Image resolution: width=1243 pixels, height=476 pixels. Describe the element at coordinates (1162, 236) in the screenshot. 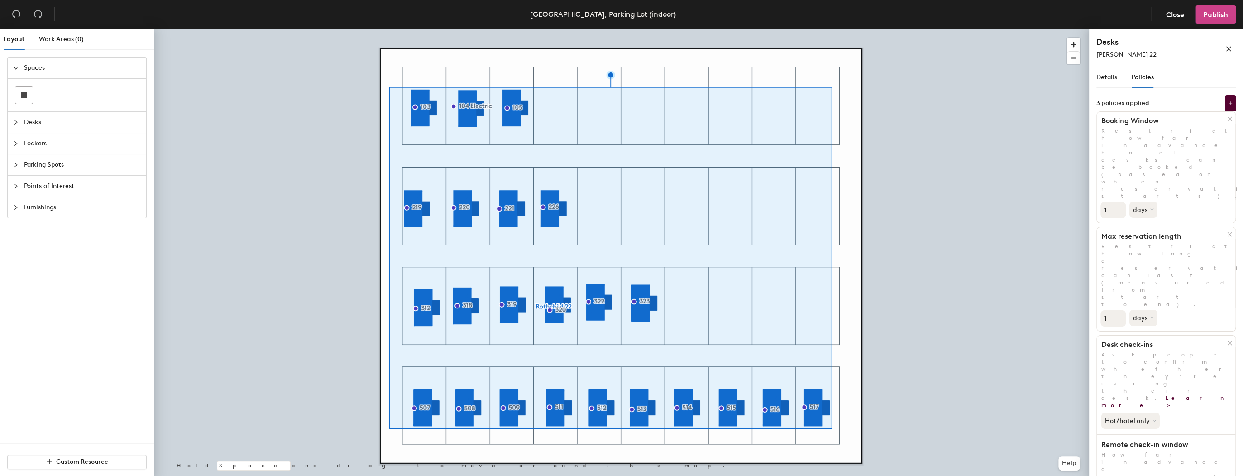

I see `h1: Max reservation length` at that location.